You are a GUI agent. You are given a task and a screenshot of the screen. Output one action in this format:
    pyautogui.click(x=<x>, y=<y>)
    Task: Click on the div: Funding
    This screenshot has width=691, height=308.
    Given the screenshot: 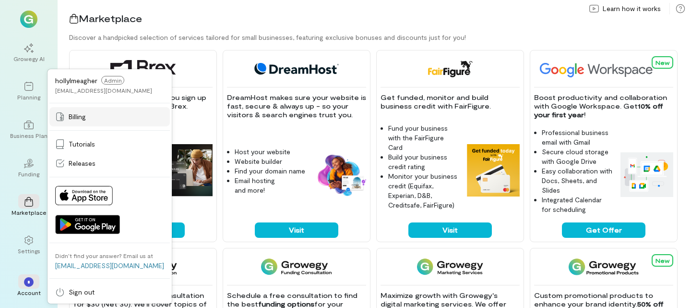 What is the action you would take?
    pyautogui.click(x=29, y=174)
    